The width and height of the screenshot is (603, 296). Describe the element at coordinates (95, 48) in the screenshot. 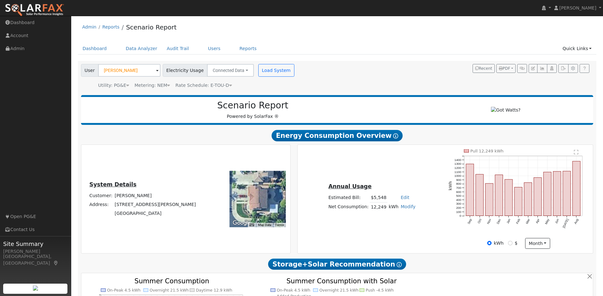

I see `a: Dashboard` at that location.